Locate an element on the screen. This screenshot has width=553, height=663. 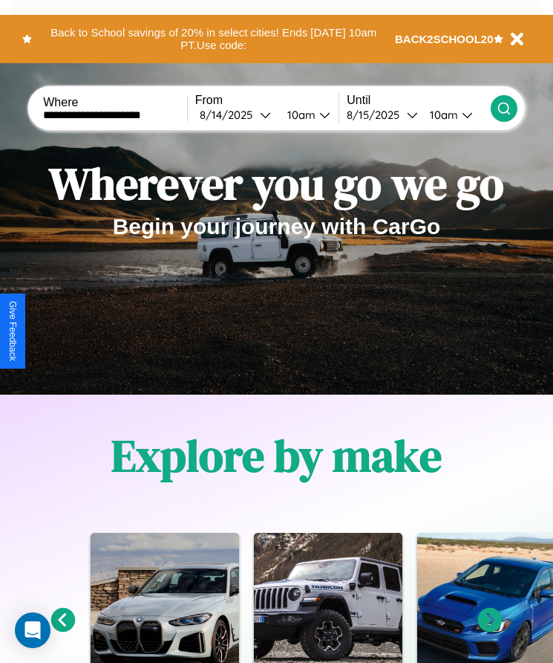
b: BACK2SCHOOL20 is located at coordinates (444, 39).